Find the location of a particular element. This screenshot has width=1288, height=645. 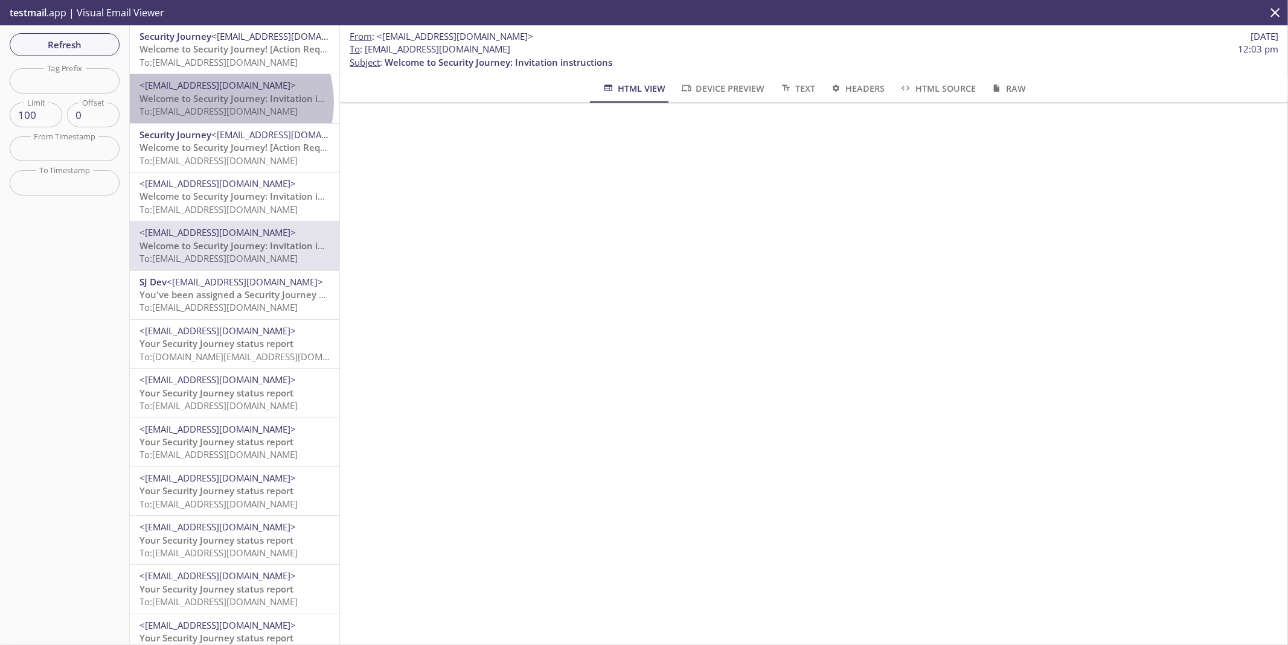

span: From is located at coordinates (360, 36).